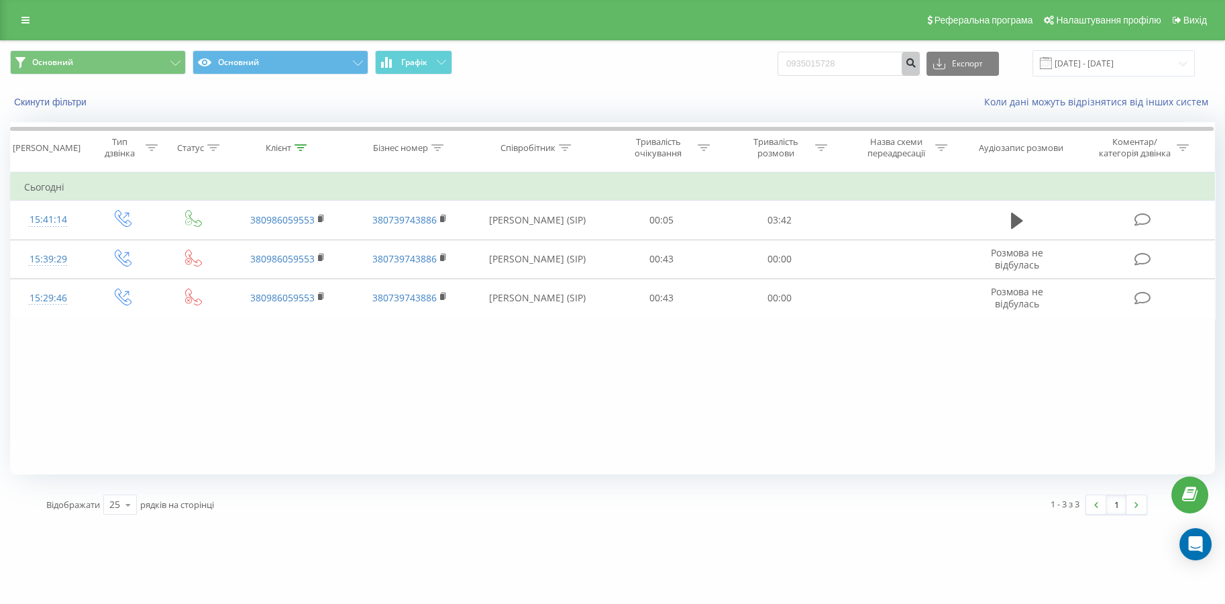 The image size is (1225, 604). I want to click on span: рядків на сторінці, so click(177, 504).